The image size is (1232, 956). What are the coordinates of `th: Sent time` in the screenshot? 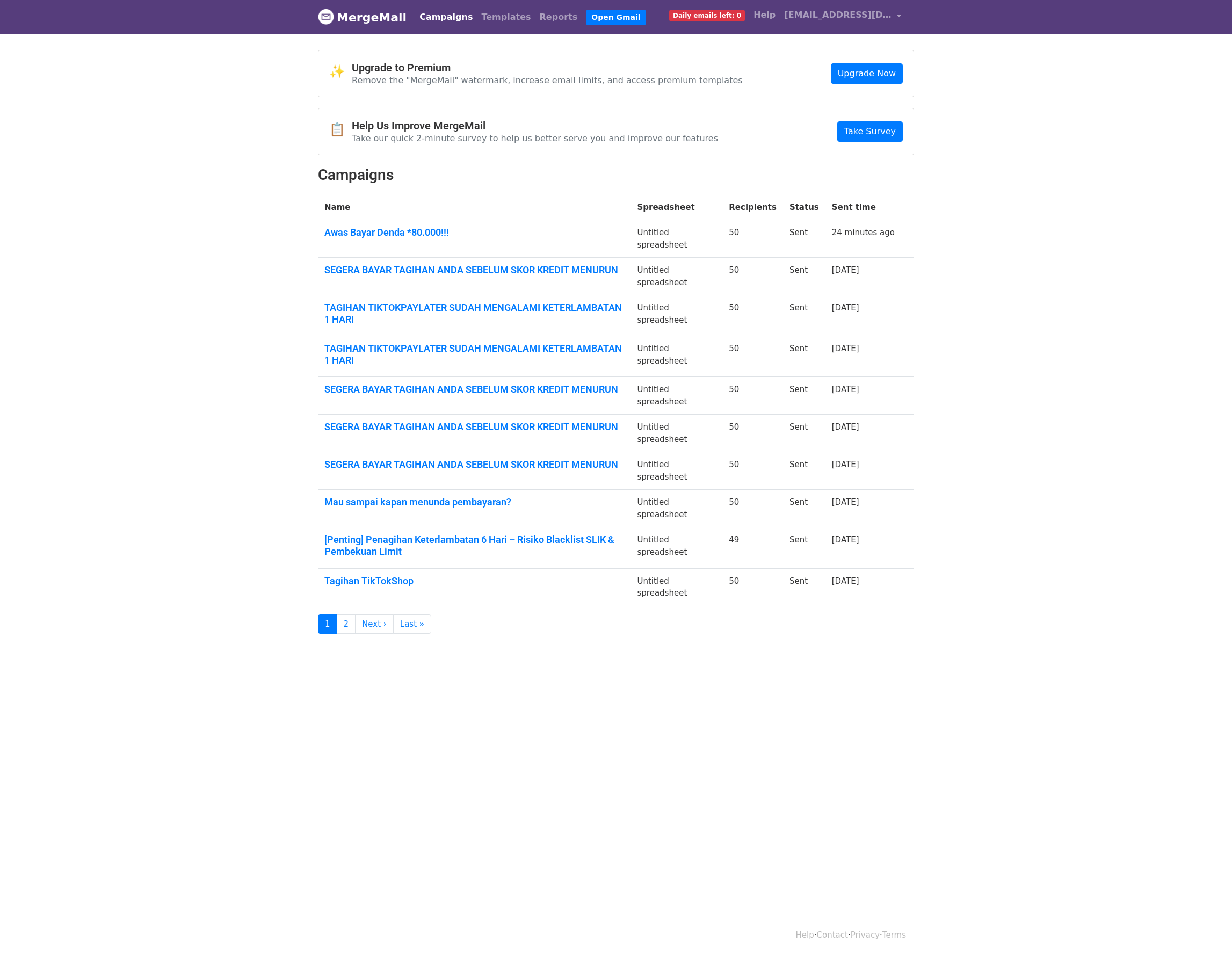 It's located at (863, 208).